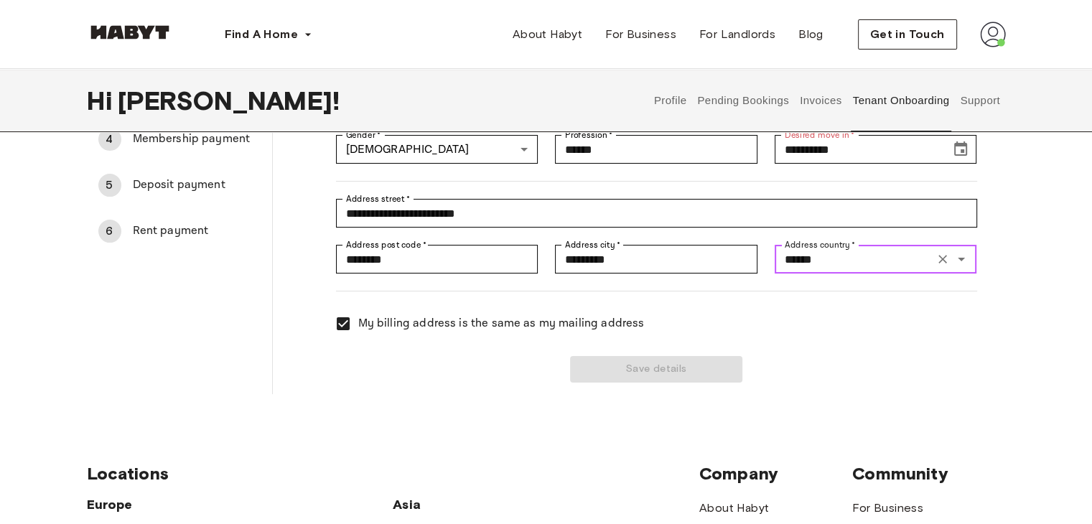  What do you see at coordinates (261, 34) in the screenshot?
I see `span: Find A Home` at bounding box center [261, 34].